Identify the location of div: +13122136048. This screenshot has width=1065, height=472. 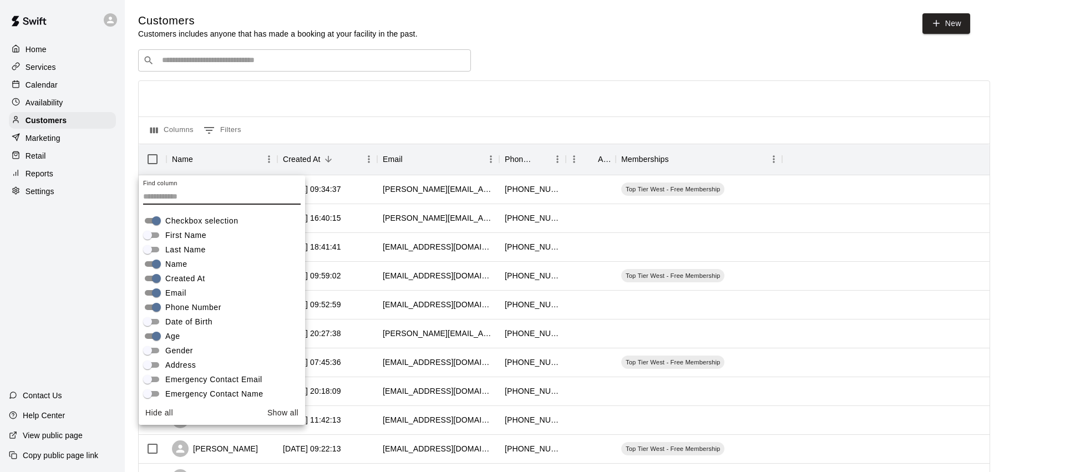
(532, 333).